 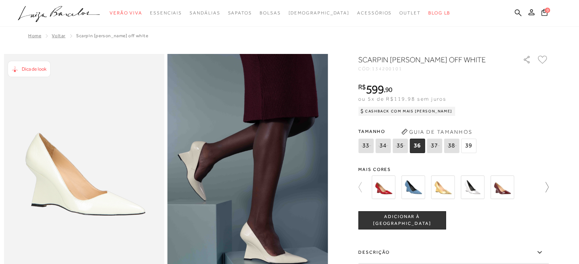 I want to click on a: Voltar, so click(x=59, y=36).